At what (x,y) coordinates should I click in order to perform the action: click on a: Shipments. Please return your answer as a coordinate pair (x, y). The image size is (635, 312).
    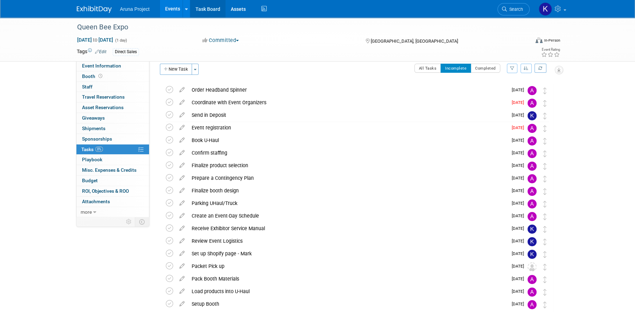
    Looking at the image, I should click on (113, 128).